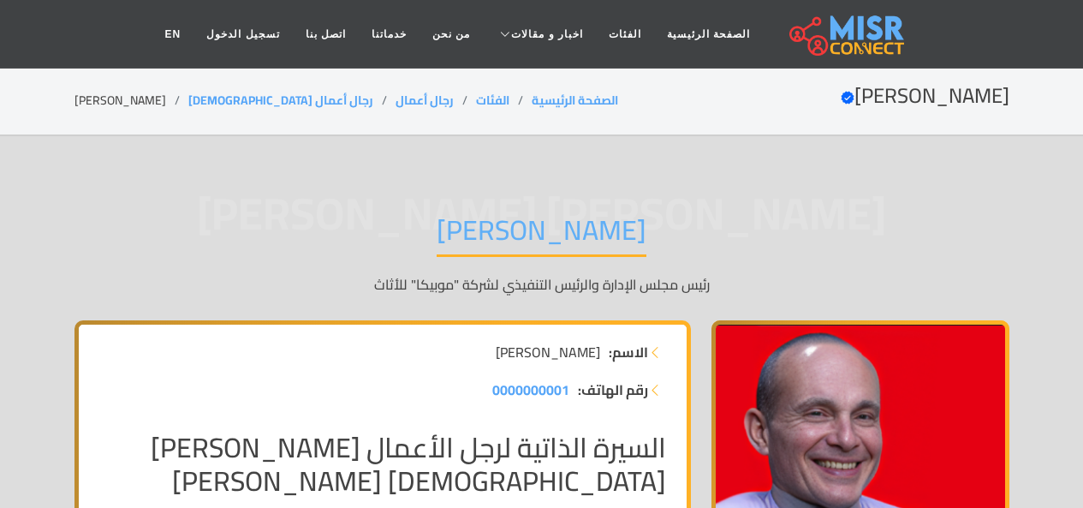  I want to click on strong: الاسم:, so click(628, 352).